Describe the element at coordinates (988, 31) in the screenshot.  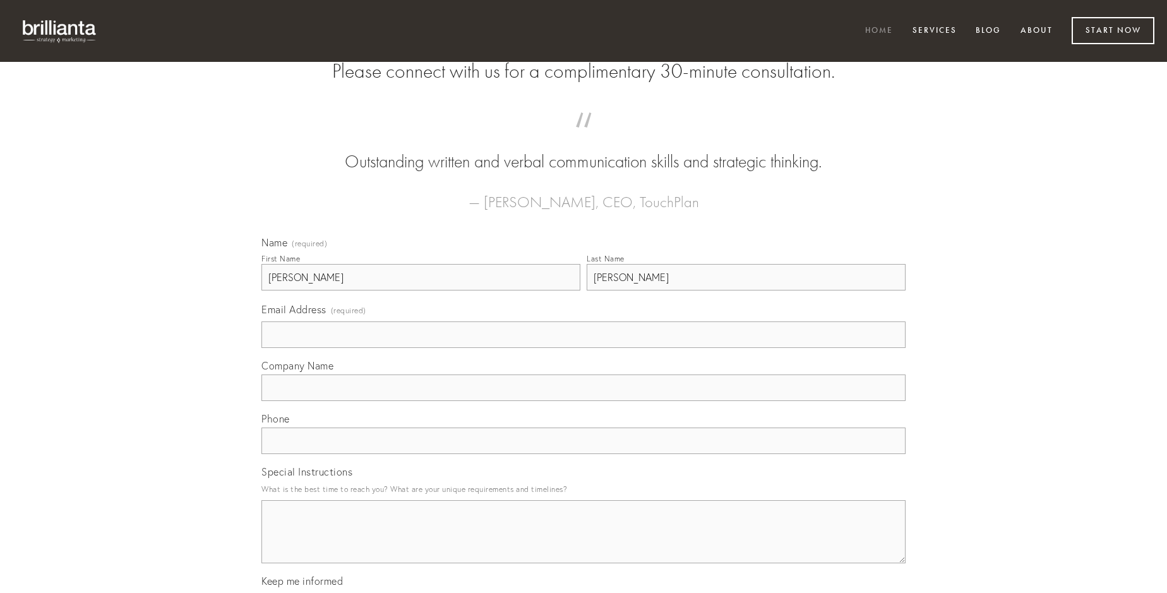
I see `a: Blog` at that location.